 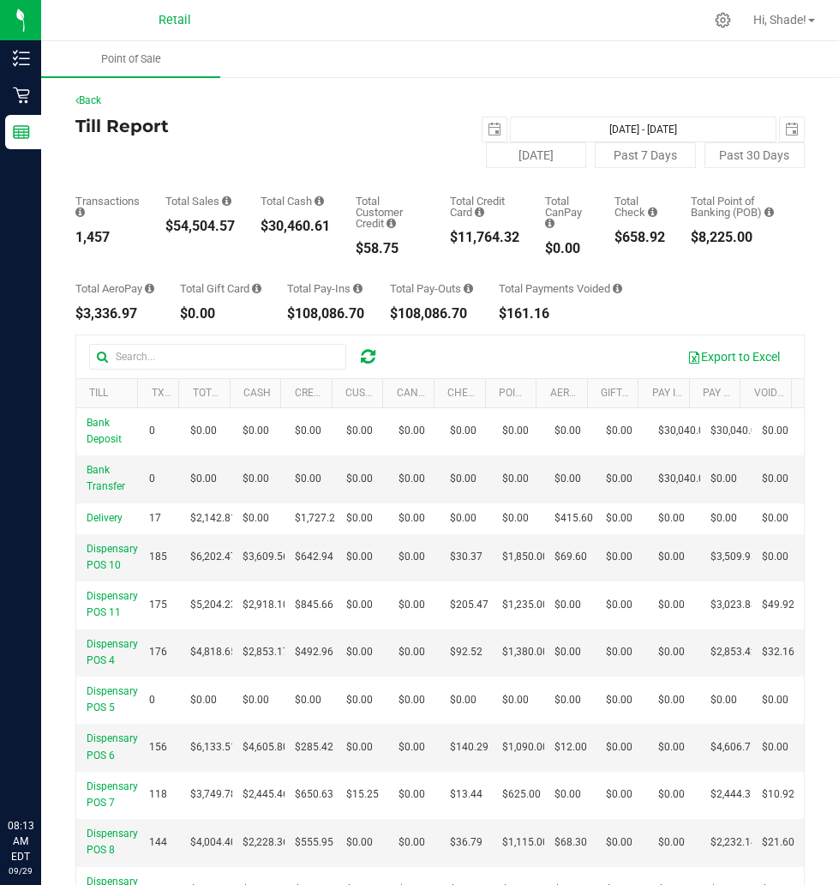 I want to click on span: 17, so click(x=155, y=518).